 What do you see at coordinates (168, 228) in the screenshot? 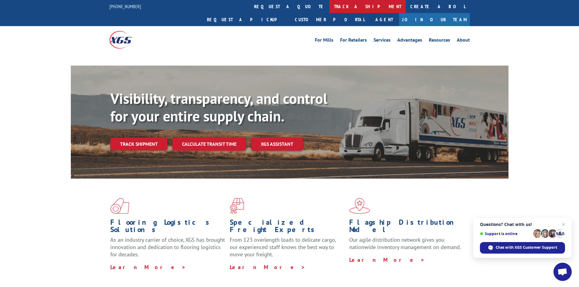
I see `h1: Flooring Logistics Solutions` at bounding box center [168, 228].